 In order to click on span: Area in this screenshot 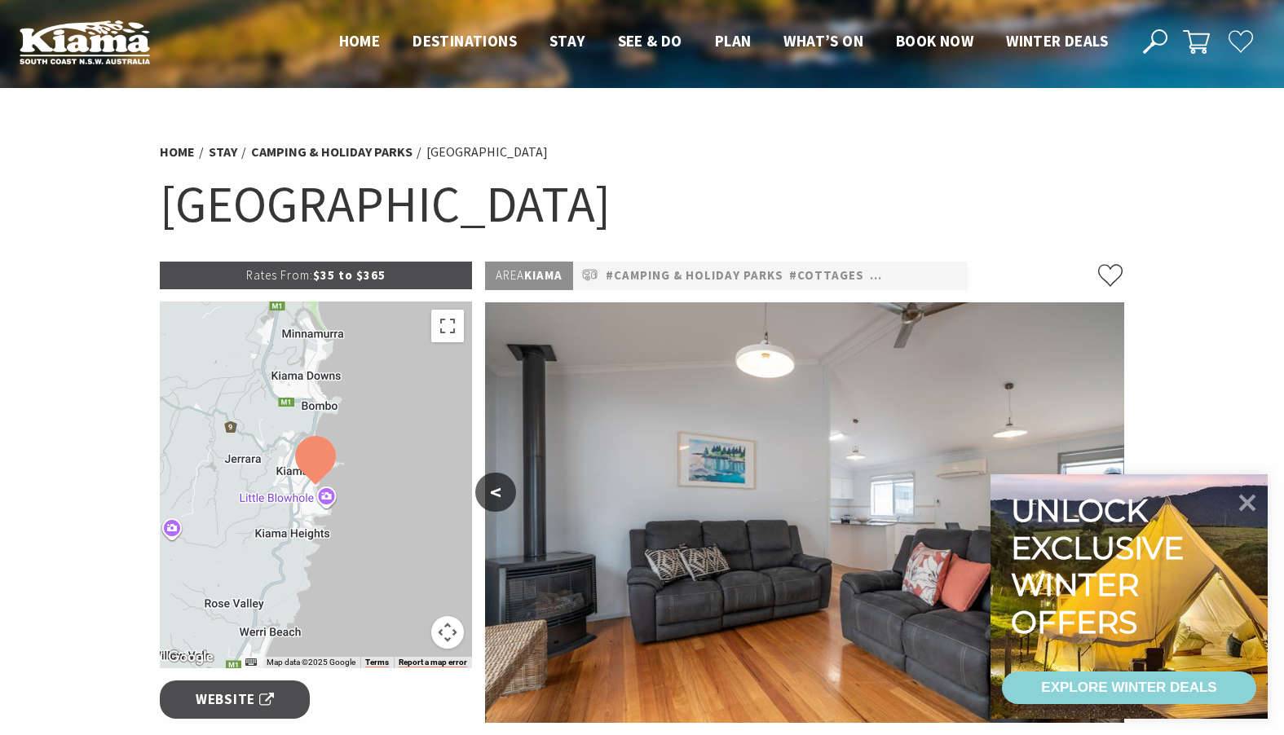, I will do `click(509, 275)`.